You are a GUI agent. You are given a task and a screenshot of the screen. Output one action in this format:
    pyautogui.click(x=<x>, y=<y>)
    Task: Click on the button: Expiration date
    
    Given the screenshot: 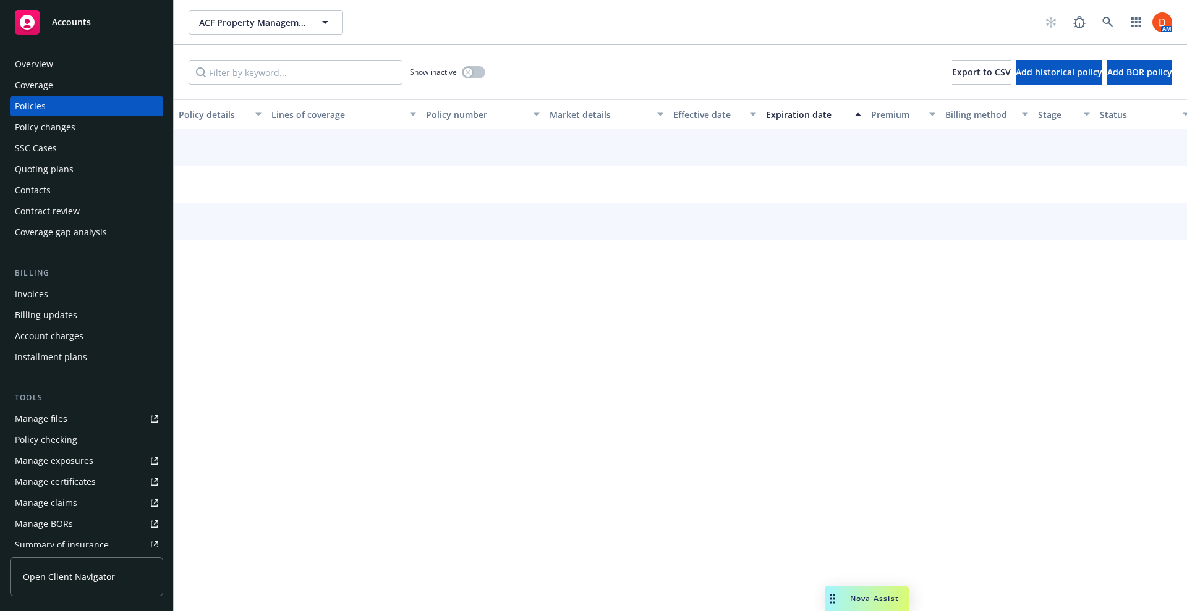 What is the action you would take?
    pyautogui.click(x=813, y=114)
    